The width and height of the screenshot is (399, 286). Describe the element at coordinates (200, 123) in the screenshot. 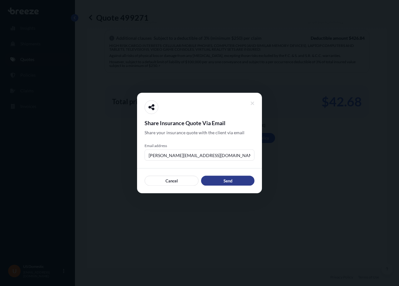

I see `span: Share Insurance Quote Via Email` at that location.